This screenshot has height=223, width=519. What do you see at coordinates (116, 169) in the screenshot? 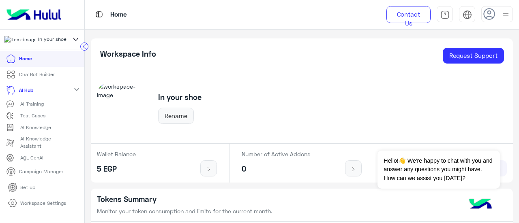
I see `h5: 5 EGP` at bounding box center [116, 169].